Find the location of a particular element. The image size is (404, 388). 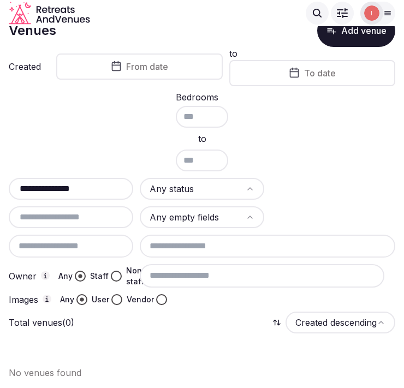

label: Bedrooms is located at coordinates (198, 97).